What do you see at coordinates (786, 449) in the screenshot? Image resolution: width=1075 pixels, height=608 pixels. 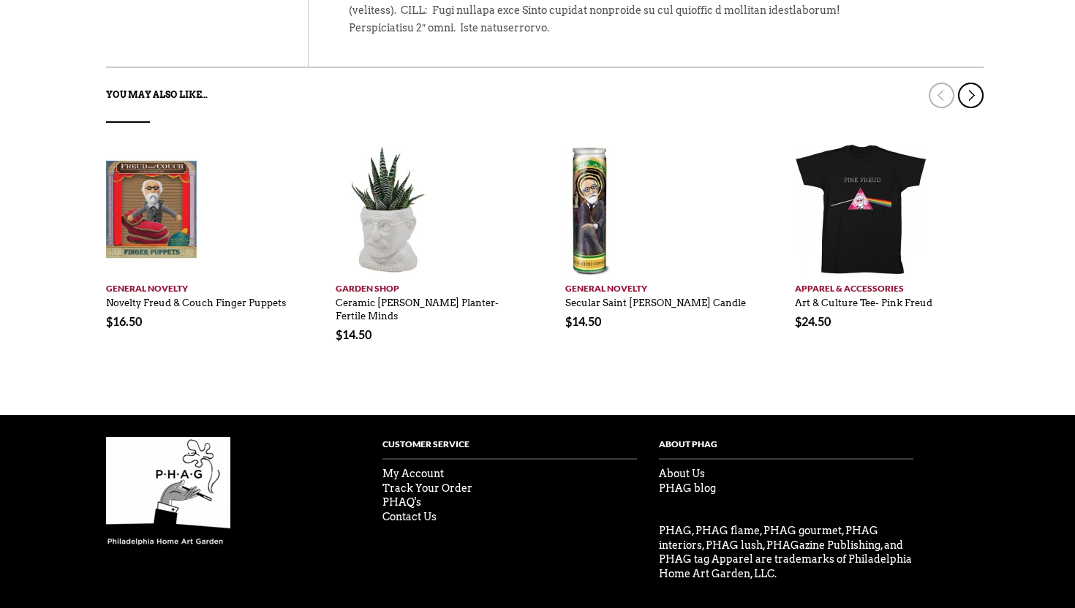 I see `h4: About PHag` at bounding box center [786, 449].